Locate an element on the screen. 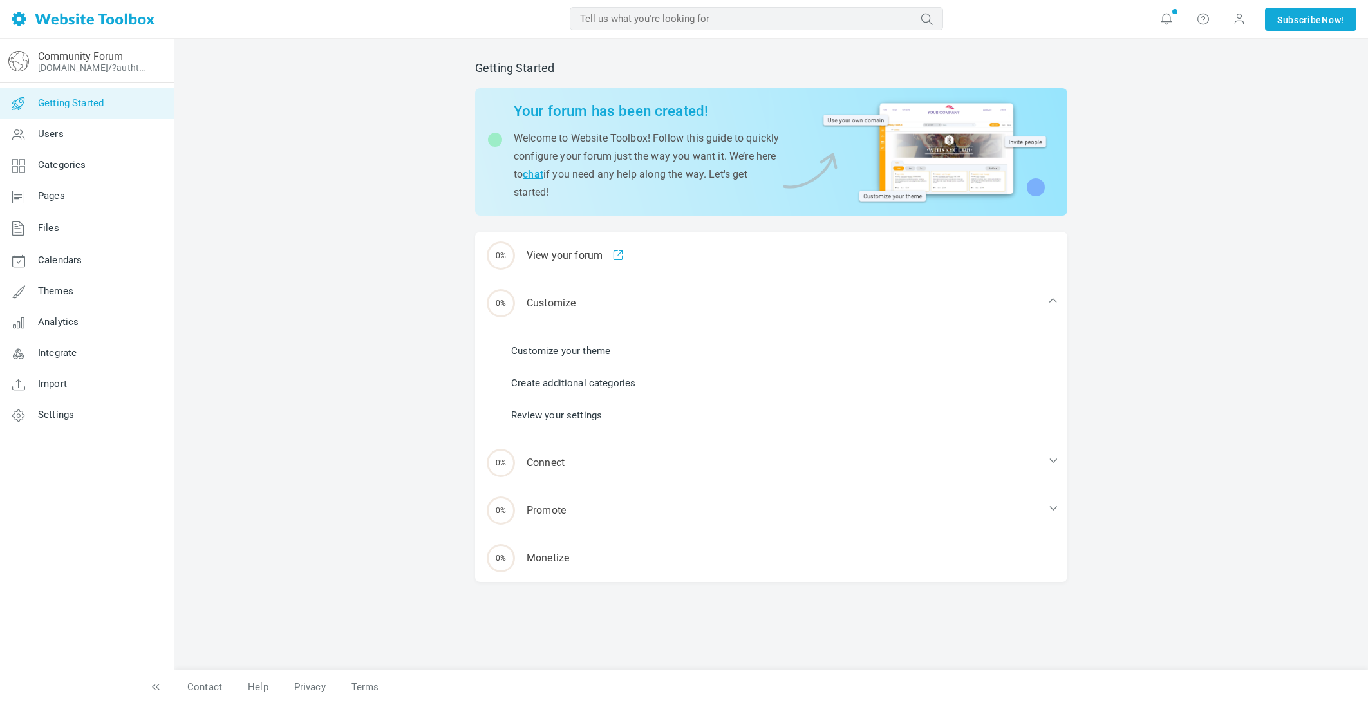 This screenshot has width=1368, height=705. span: Pages is located at coordinates (52, 196).